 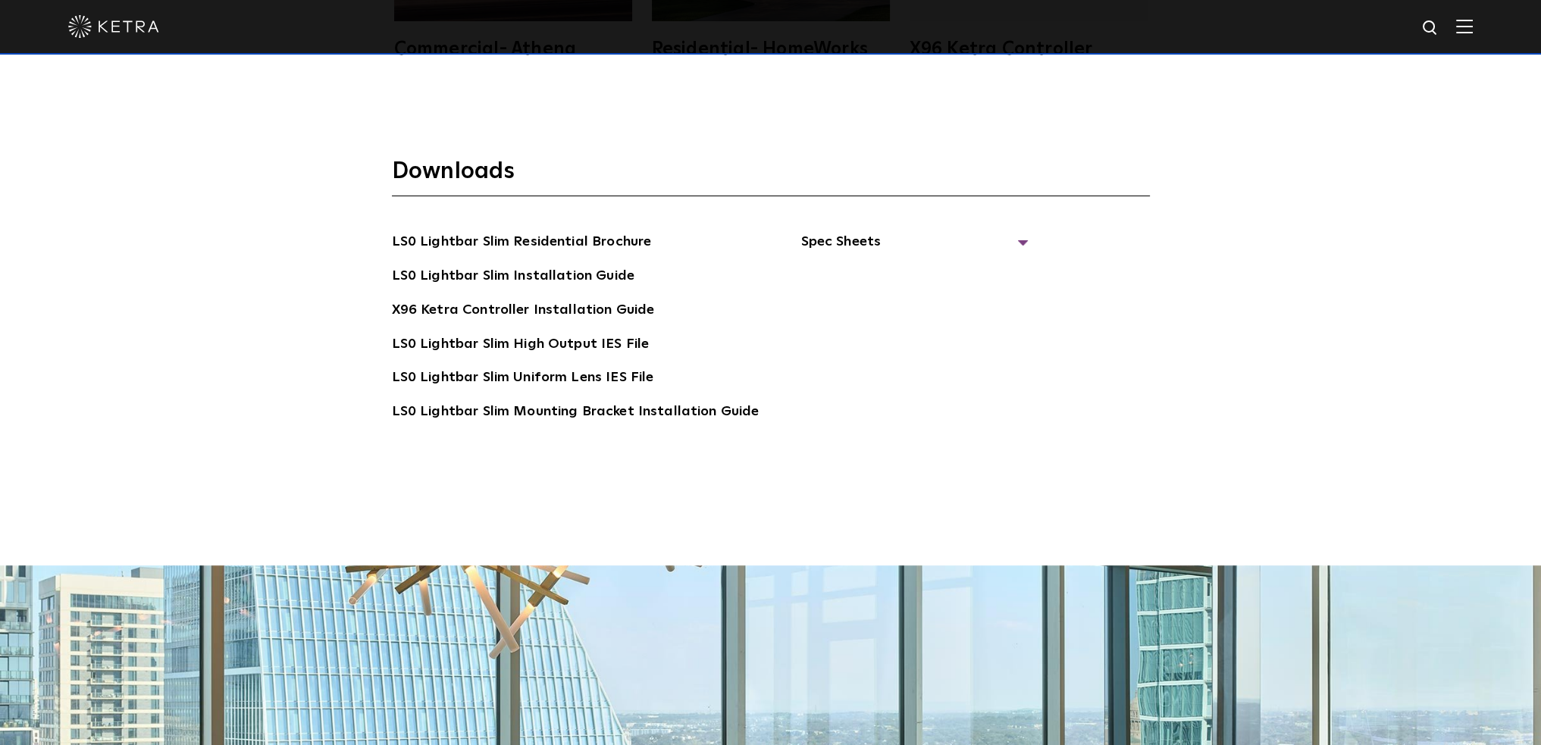 What do you see at coordinates (575, 413) in the screenshot?
I see `a: LS0 Lightbar Slim Mounting Bracket Installation Guide` at bounding box center [575, 413].